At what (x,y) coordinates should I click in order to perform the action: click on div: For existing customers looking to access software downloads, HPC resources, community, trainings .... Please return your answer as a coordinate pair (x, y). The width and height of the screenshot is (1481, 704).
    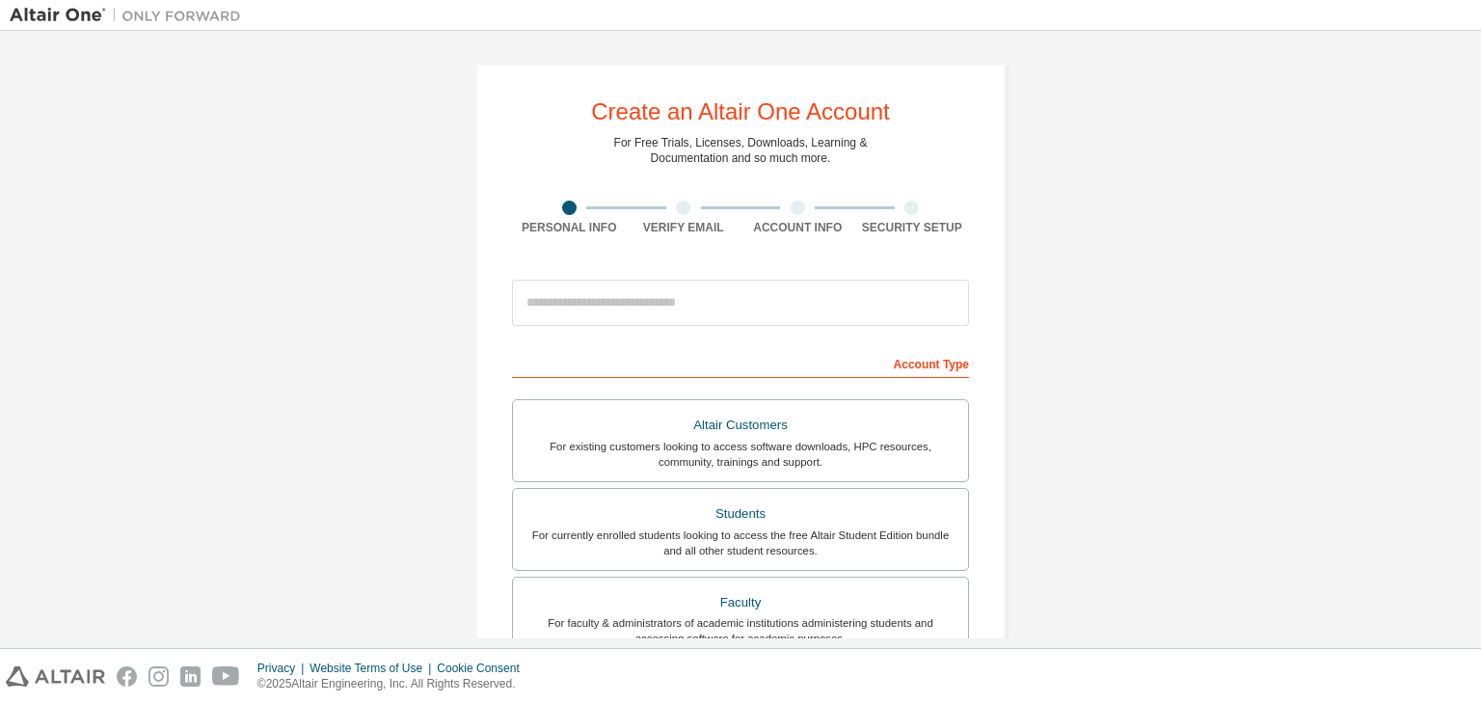
    Looking at the image, I should click on (740, 454).